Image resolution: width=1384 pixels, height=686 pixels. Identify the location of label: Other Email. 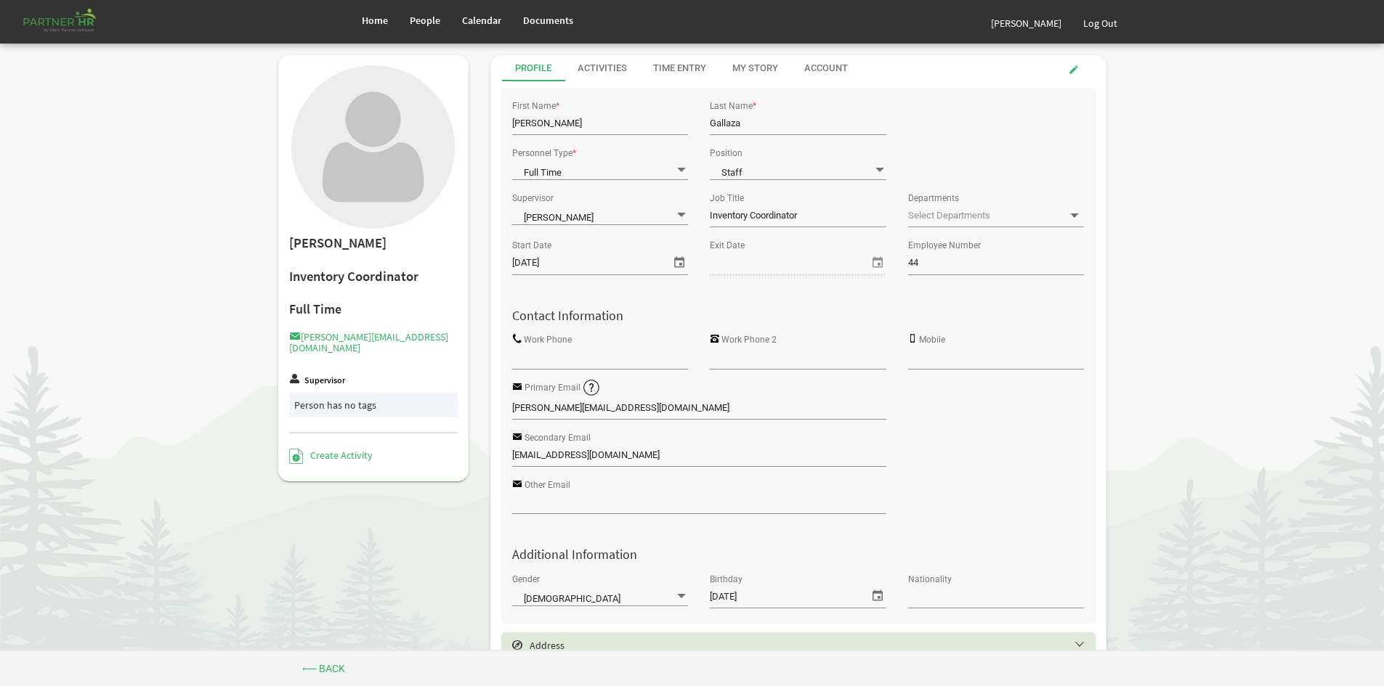
(547, 485).